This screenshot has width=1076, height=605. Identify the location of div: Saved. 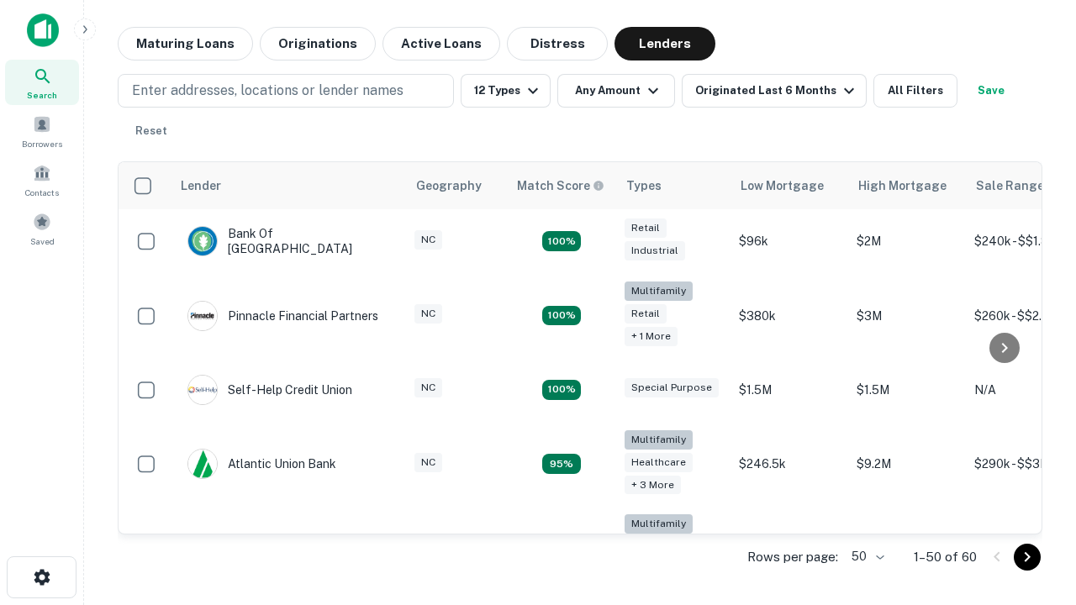
(42, 229).